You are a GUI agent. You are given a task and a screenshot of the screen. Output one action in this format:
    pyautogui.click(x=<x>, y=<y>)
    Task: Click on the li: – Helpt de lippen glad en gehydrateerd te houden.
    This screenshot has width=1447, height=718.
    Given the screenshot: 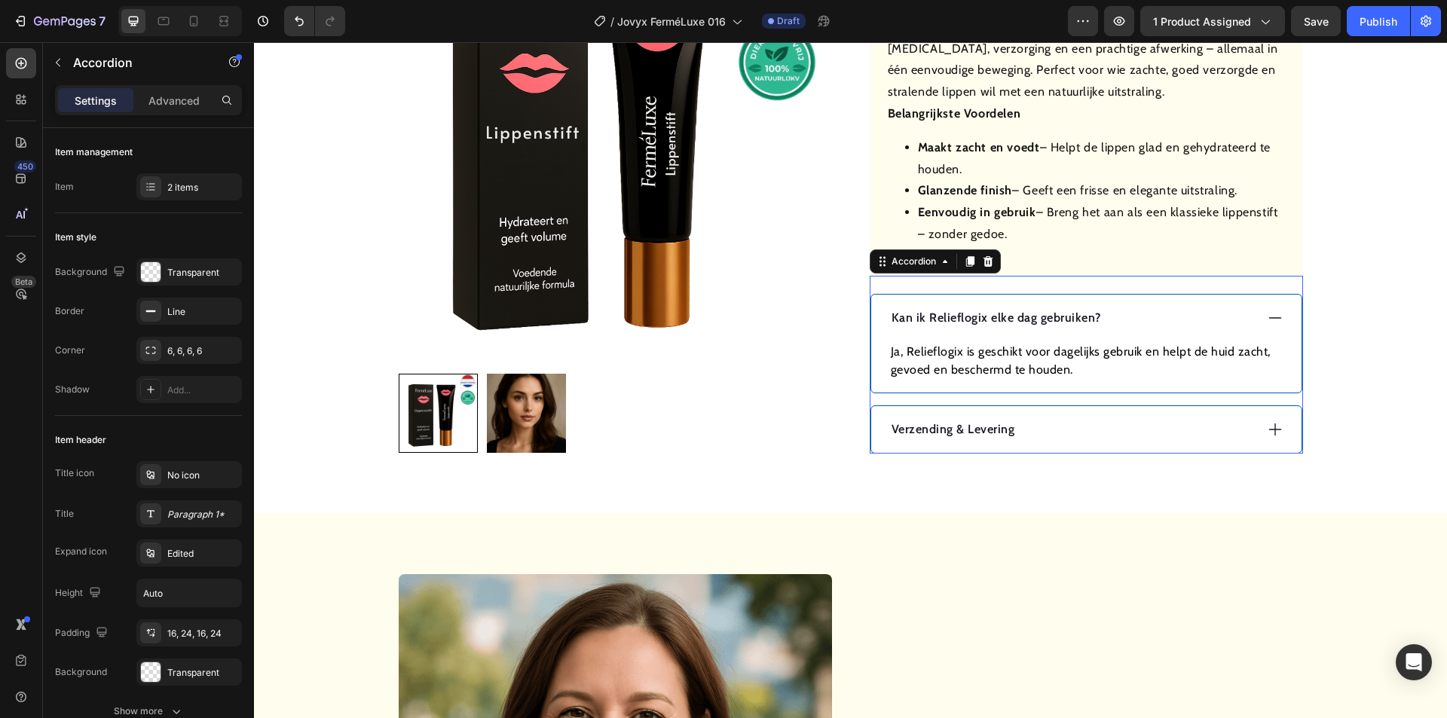 What is the action you would take?
    pyautogui.click(x=847, y=117)
    